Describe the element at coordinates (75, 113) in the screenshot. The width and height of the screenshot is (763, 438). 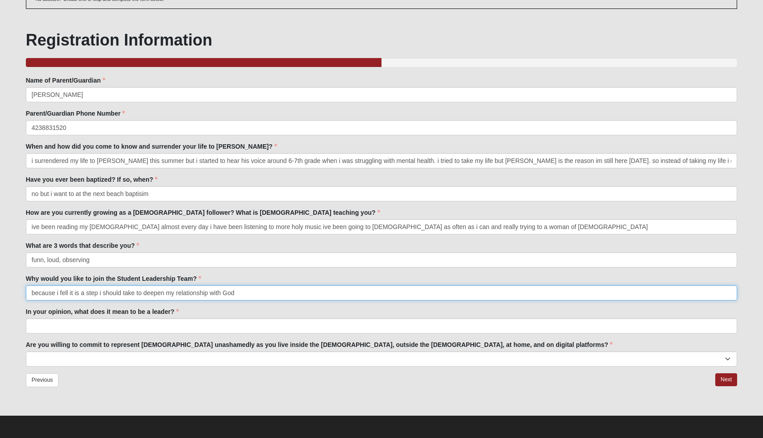
I see `label: Parent/Guardian Phone Number` at that location.